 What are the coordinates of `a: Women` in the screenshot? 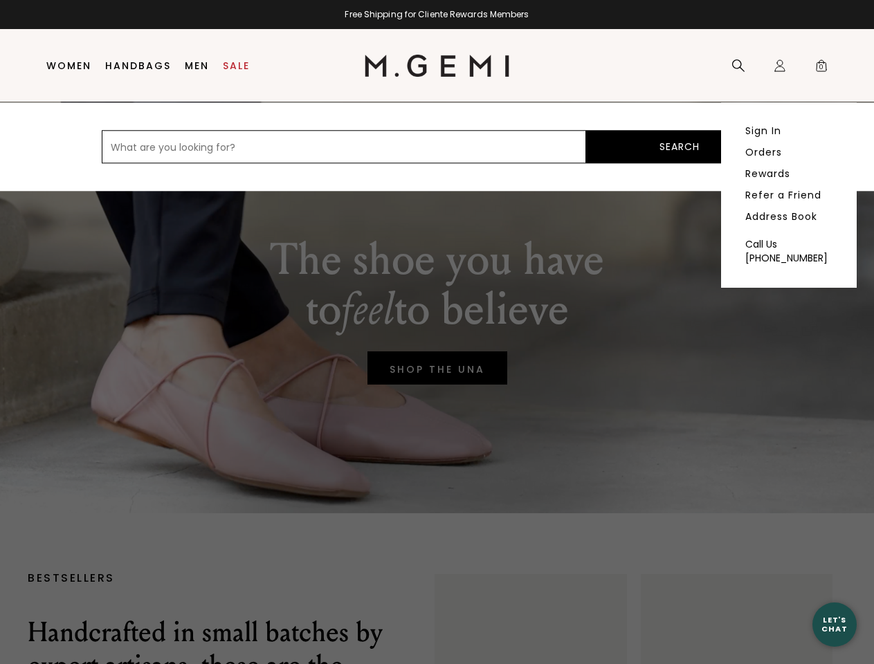 It's located at (68, 66).